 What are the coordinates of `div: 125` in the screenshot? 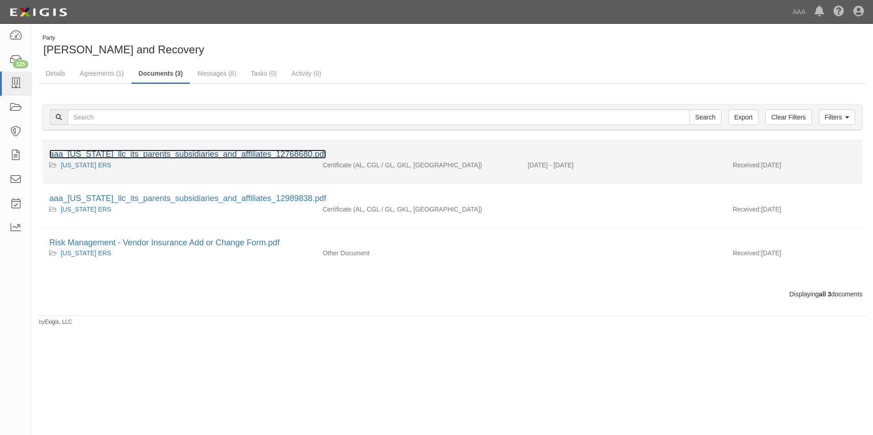 It's located at (21, 64).